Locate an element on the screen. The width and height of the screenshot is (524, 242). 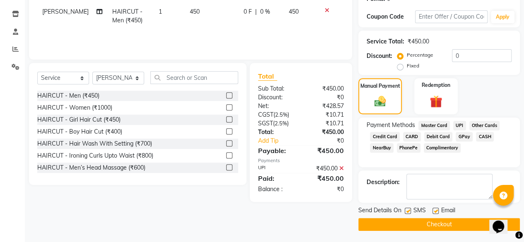
span: Email is located at coordinates (448, 211).